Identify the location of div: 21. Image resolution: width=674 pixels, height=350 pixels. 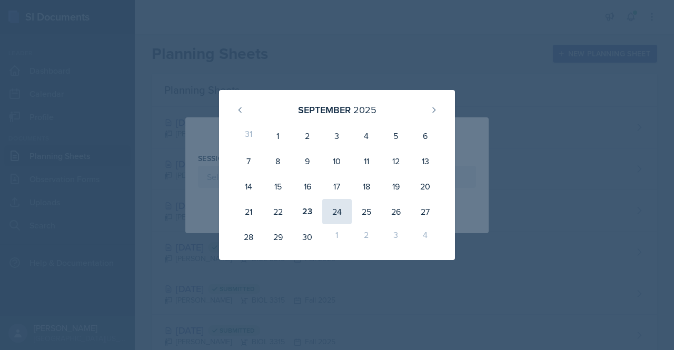
(249, 212).